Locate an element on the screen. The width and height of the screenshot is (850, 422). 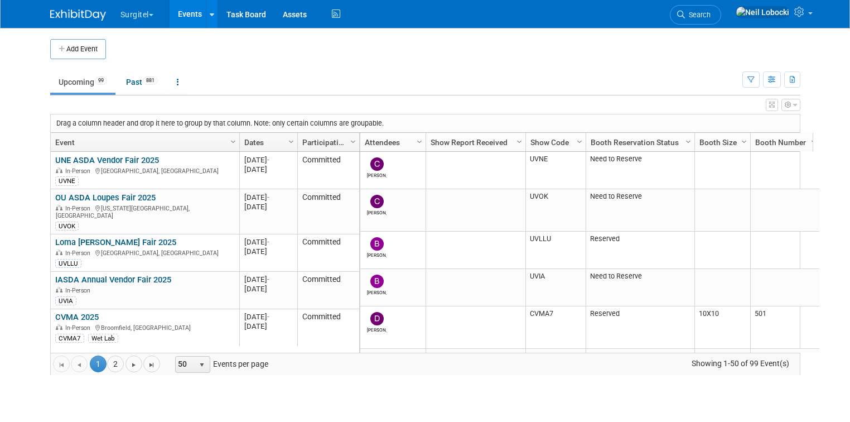
div: Chris Reidy is located at coordinates (376, 211).